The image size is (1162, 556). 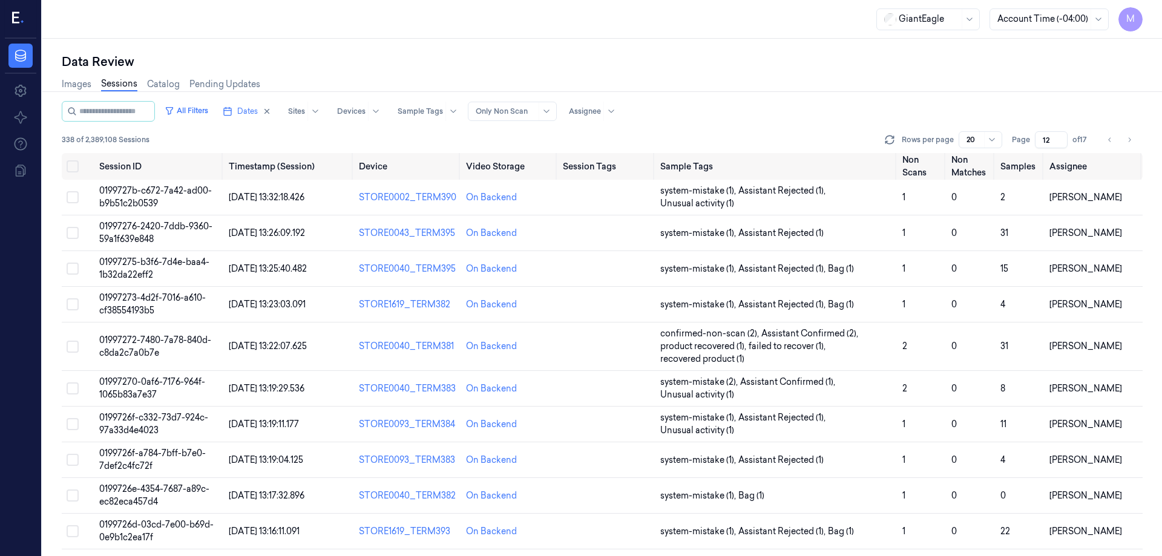 What do you see at coordinates (1020, 166) in the screenshot?
I see `th: Samples` at bounding box center [1020, 166].